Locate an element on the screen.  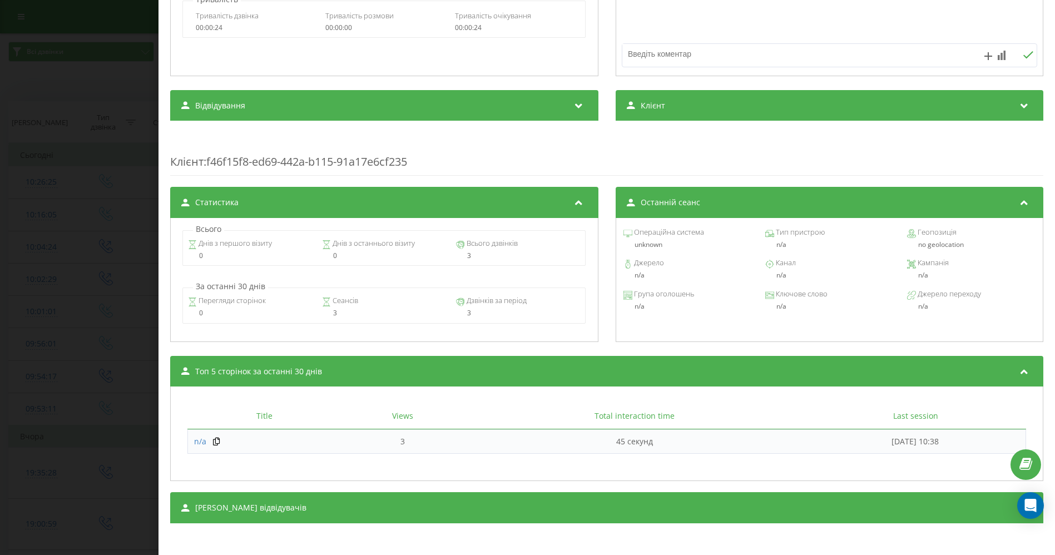
span: Тривалість очікування is located at coordinates (492, 16).